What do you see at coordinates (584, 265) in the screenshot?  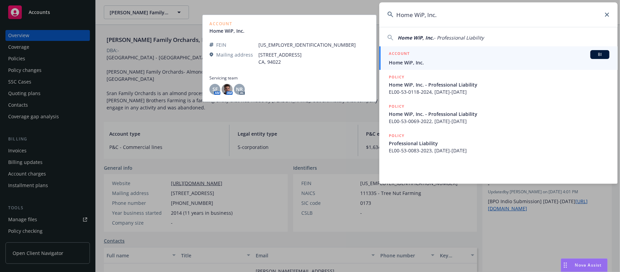 I see `button: Nova Assist` at bounding box center [584, 265].